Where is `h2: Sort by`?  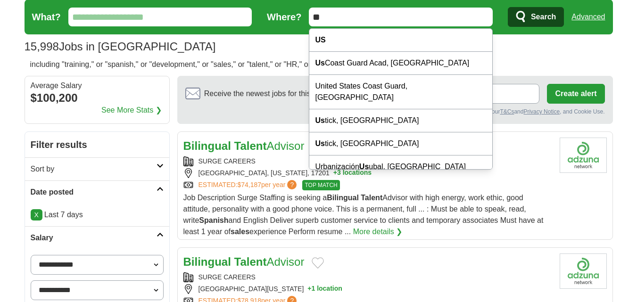 h2: Sort by is located at coordinates (93, 169).